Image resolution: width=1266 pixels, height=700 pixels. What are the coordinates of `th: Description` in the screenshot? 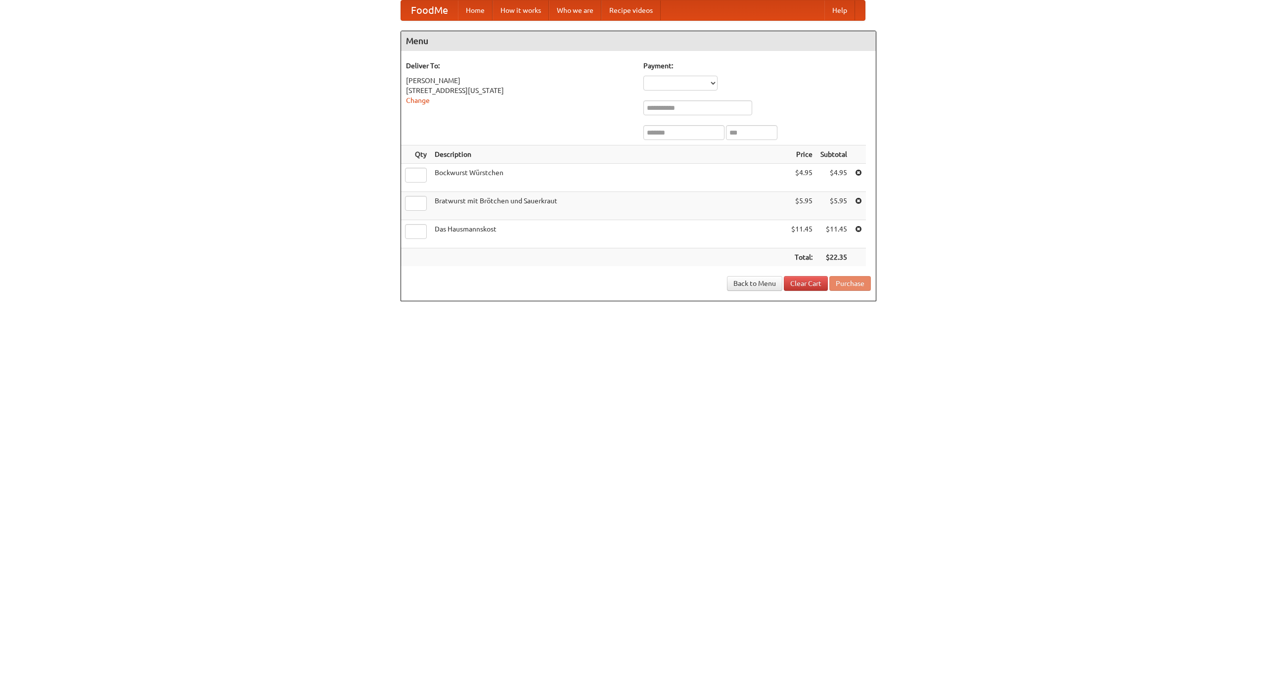 It's located at (609, 154).